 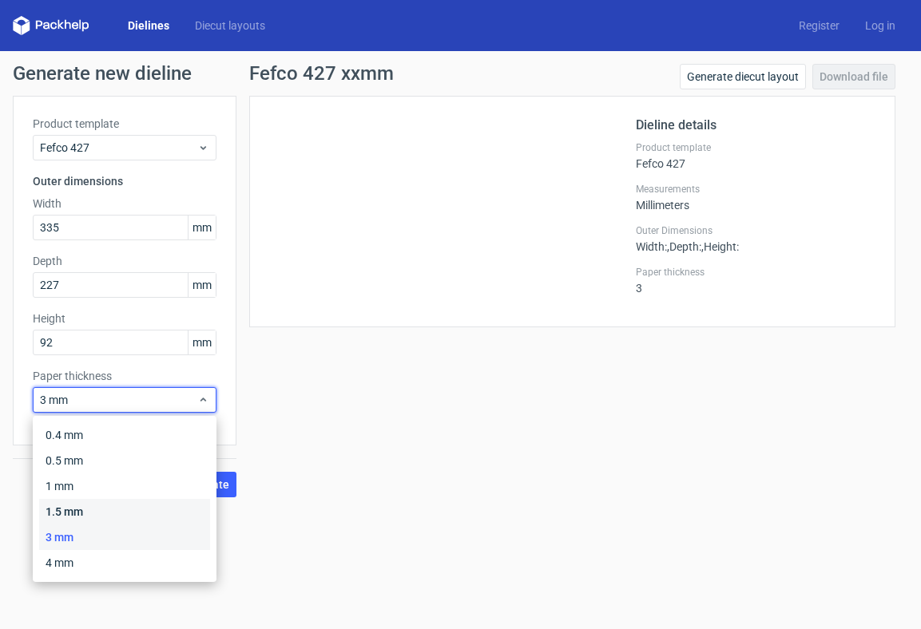 I want to click on span: Width :, so click(x=651, y=247).